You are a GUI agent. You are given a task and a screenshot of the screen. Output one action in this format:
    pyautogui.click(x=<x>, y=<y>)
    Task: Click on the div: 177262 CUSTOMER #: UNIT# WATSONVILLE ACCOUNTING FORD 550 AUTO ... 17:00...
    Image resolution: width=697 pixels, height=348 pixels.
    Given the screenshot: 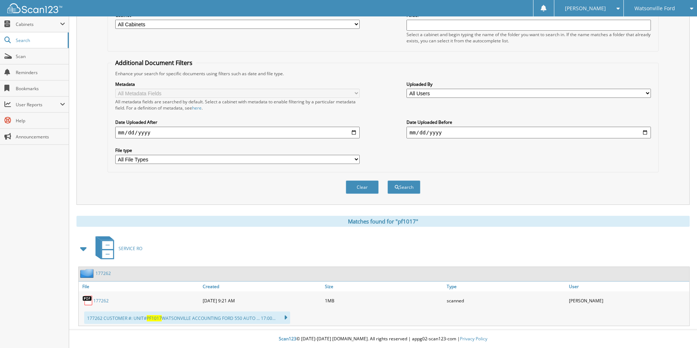 What is the action you would take?
    pyautogui.click(x=187, y=318)
    